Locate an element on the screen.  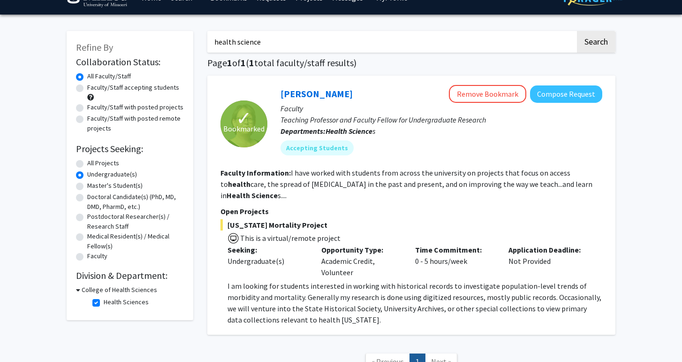
span: This is a virtual/remote project is located at coordinates (290, 238).